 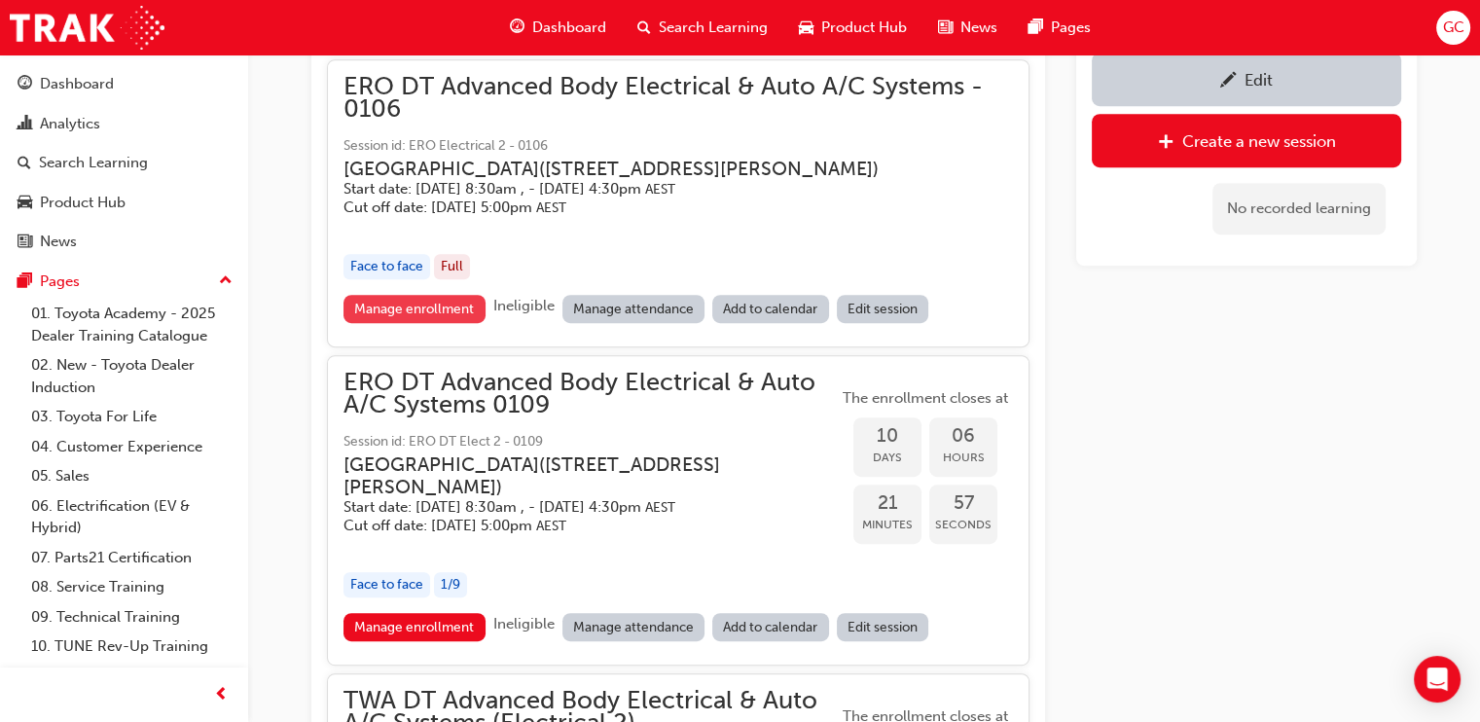 What do you see at coordinates (93, 162) in the screenshot?
I see `div: Search Learning` at bounding box center [93, 162].